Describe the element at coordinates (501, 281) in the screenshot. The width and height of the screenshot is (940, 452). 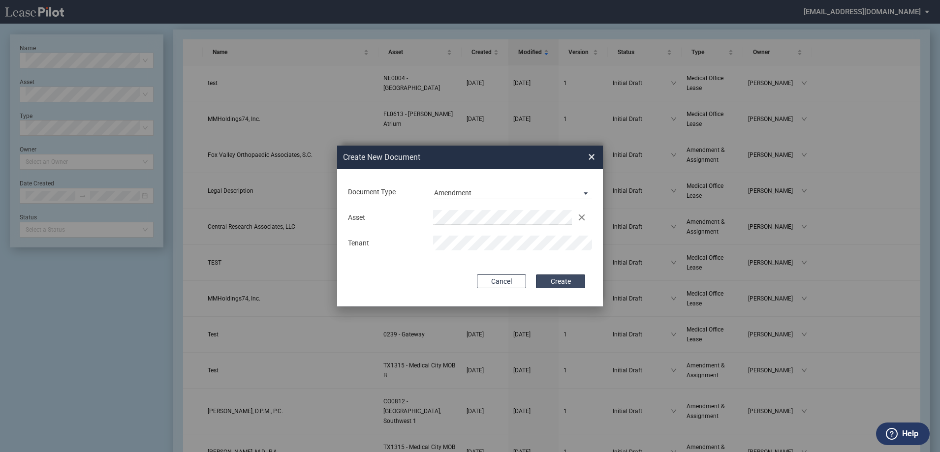
I see `button: Cancel` at that location.